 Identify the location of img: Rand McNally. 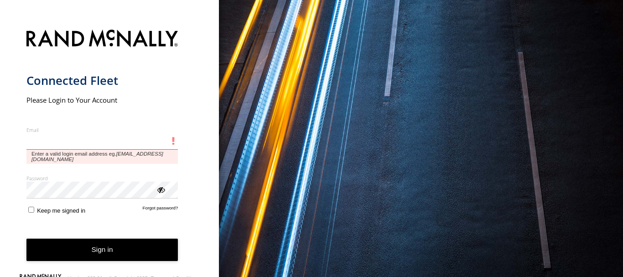
(102, 39).